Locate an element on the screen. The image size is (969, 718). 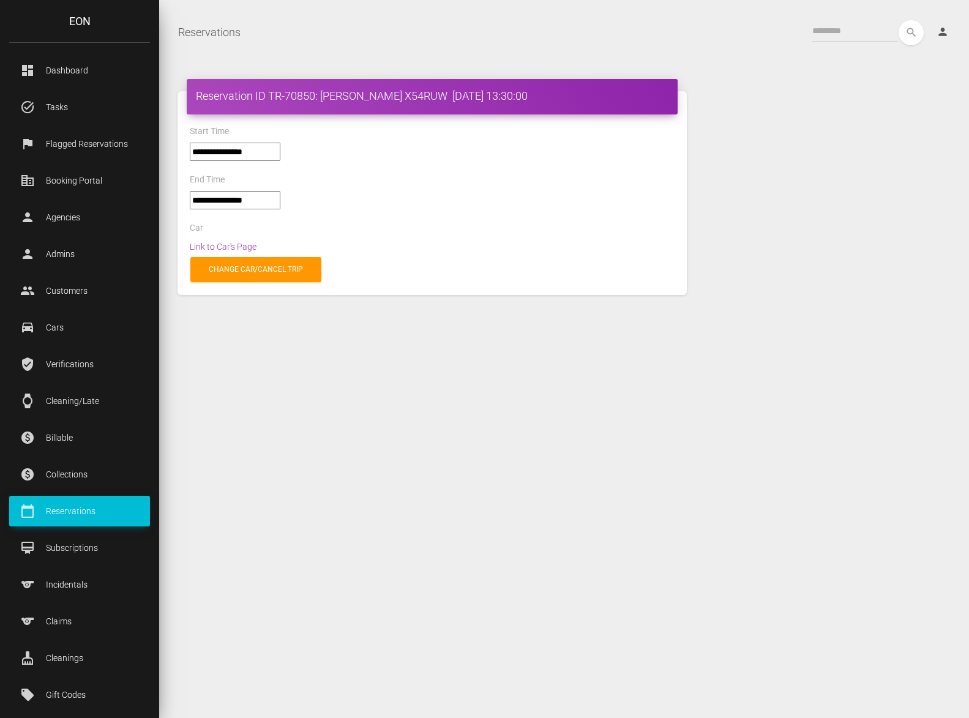
a: local_offer Gift Codes is located at coordinates (80, 695).